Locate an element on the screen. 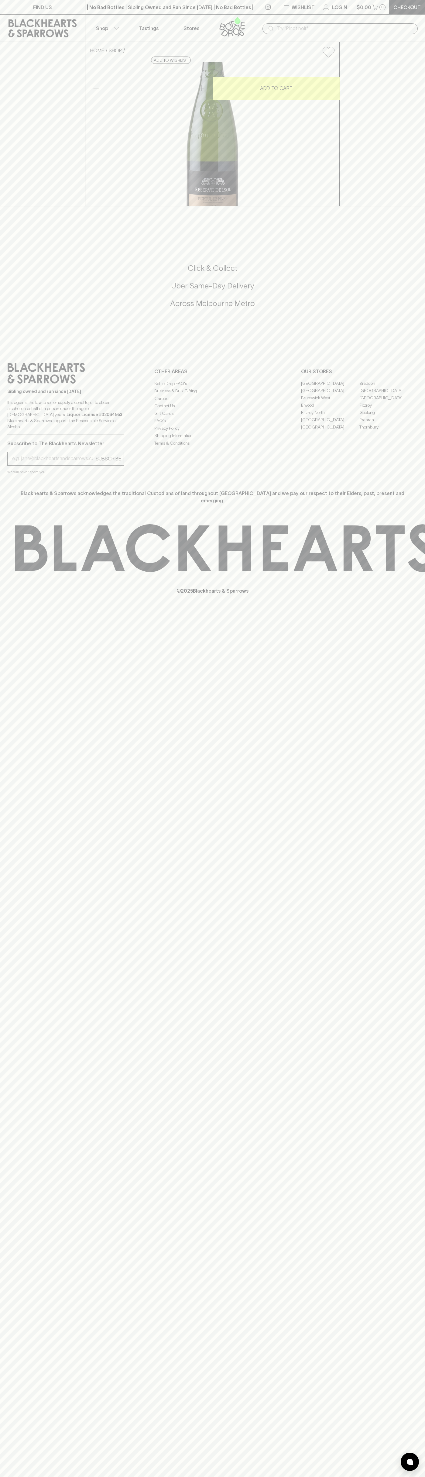 The image size is (425, 1477). p: Shop is located at coordinates (102, 28).